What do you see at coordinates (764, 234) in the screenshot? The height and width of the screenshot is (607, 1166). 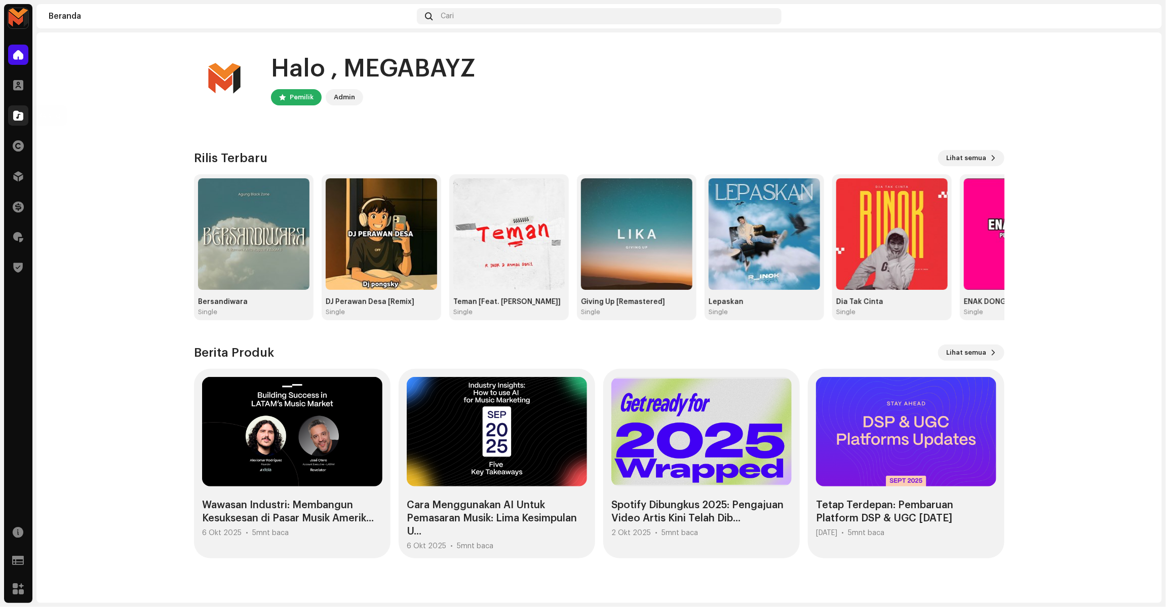 I see `img: f697b172-e885-42db-aafa-1fb2368e03db` at bounding box center [764, 234].